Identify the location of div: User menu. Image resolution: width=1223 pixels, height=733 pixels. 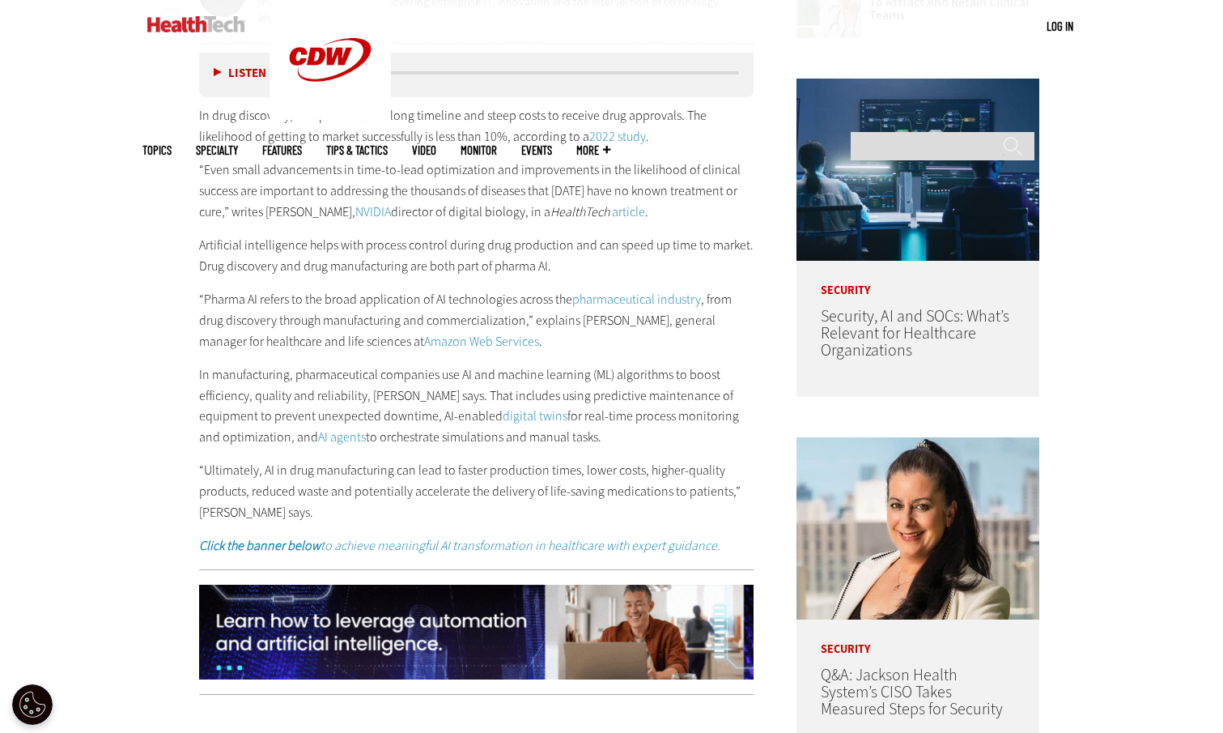
(1060, 26).